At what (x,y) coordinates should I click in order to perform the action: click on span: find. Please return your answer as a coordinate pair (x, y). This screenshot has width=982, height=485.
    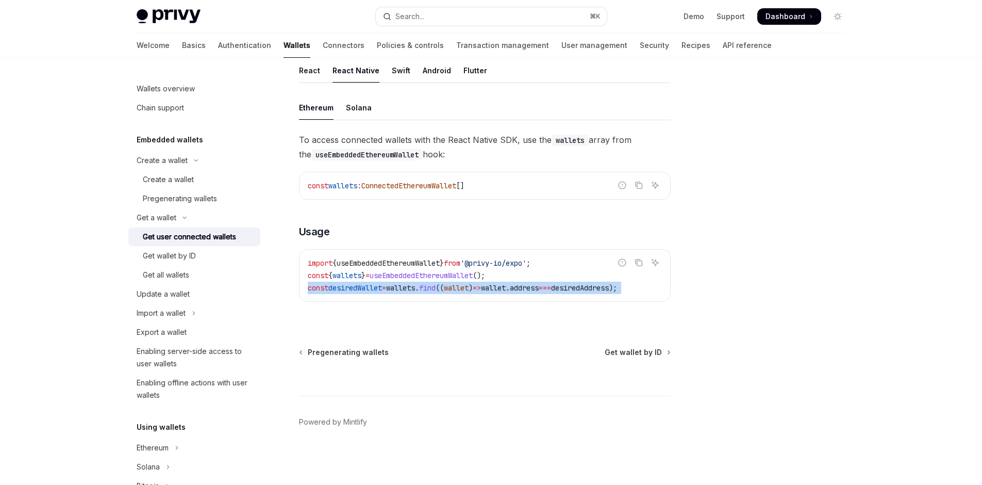
    Looking at the image, I should click on (427, 288).